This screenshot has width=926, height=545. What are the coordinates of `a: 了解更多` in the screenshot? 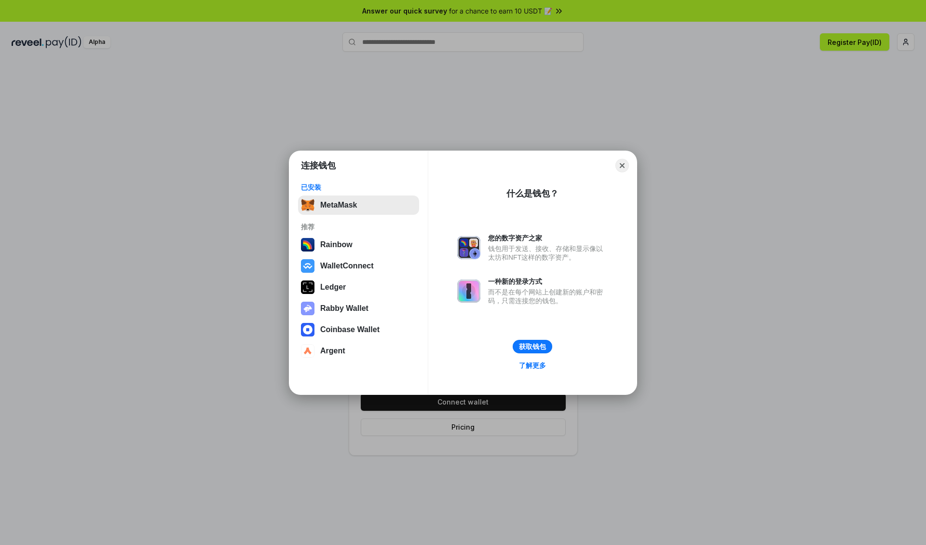 It's located at (533, 365).